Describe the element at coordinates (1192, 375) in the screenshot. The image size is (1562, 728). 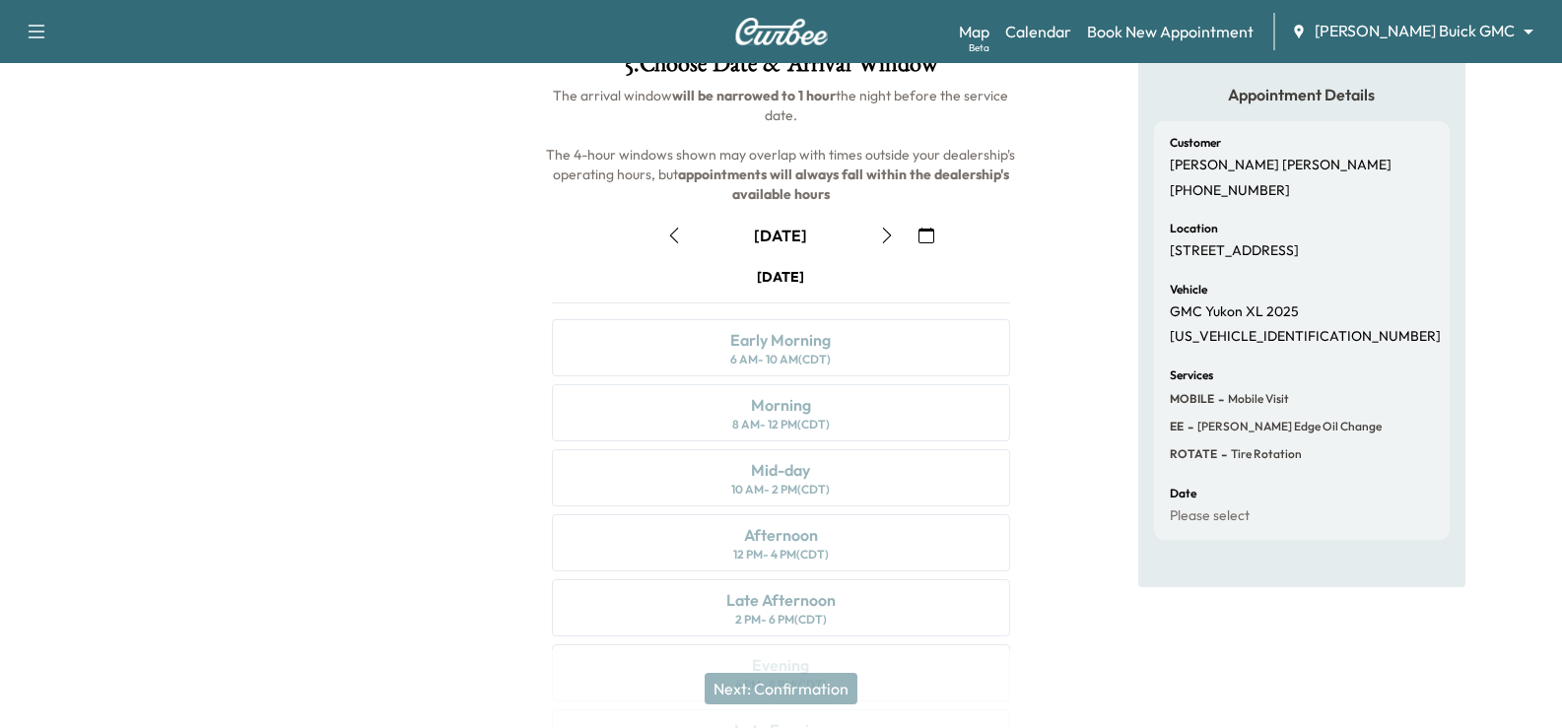
I see `h6: Services` at that location.